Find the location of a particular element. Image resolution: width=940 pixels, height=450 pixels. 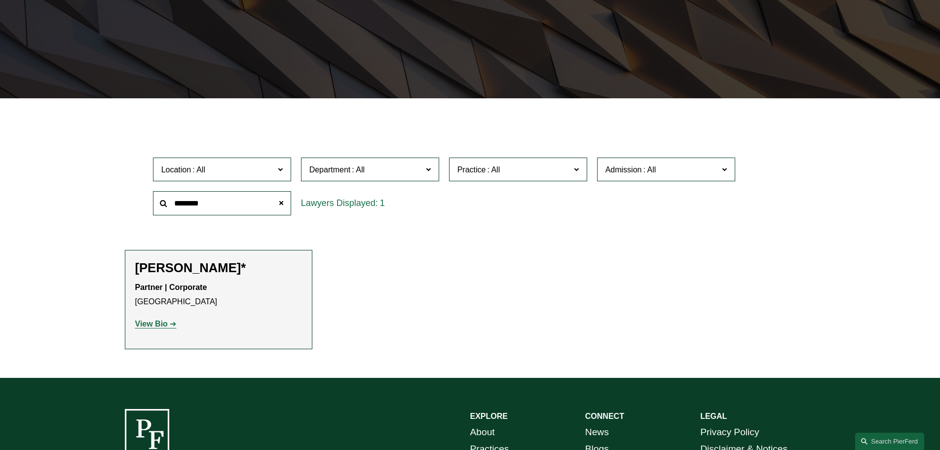

strong: CONNECT is located at coordinates (604, 415).